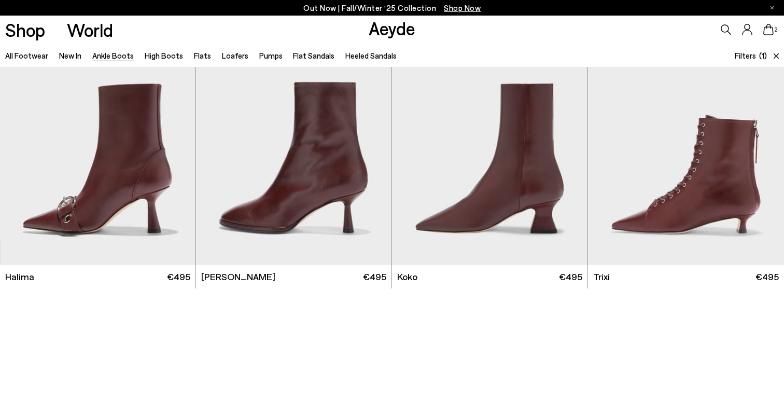 Image resolution: width=784 pixels, height=400 pixels. What do you see at coordinates (392, 28) in the screenshot?
I see `a: Aeyde` at bounding box center [392, 28].